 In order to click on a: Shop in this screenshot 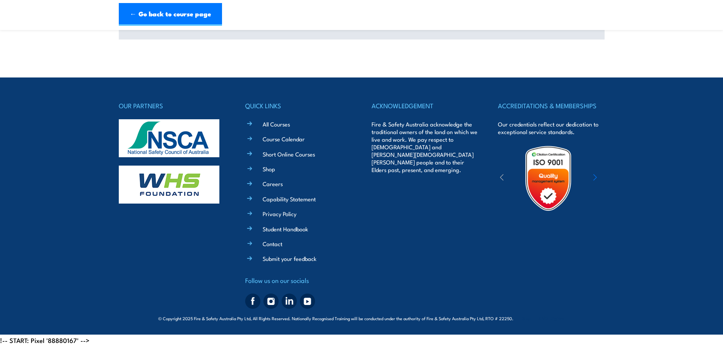, I will do `click(269, 168)`.